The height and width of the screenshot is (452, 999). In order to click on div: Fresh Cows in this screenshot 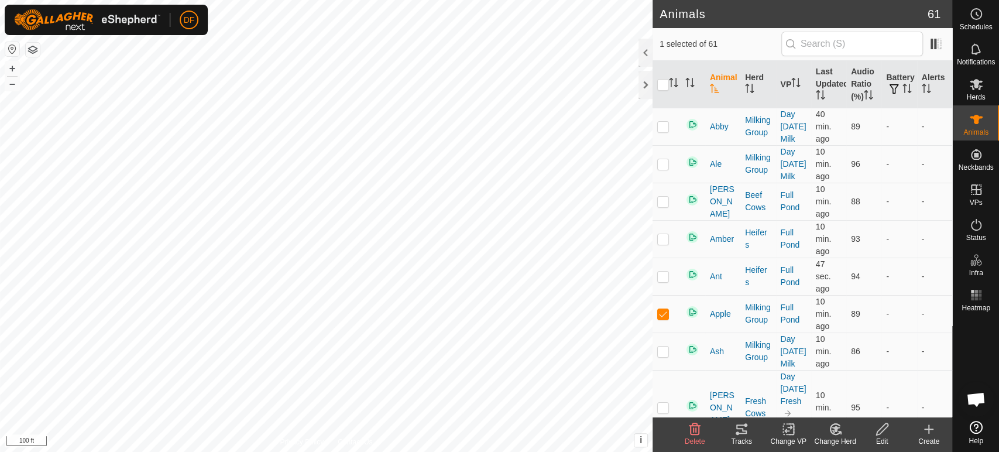, I will do `click(758, 407)`.